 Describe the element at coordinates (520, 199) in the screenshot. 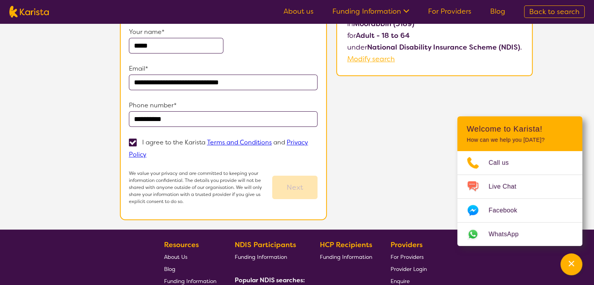

I see `ul: Choose channel` at that location.